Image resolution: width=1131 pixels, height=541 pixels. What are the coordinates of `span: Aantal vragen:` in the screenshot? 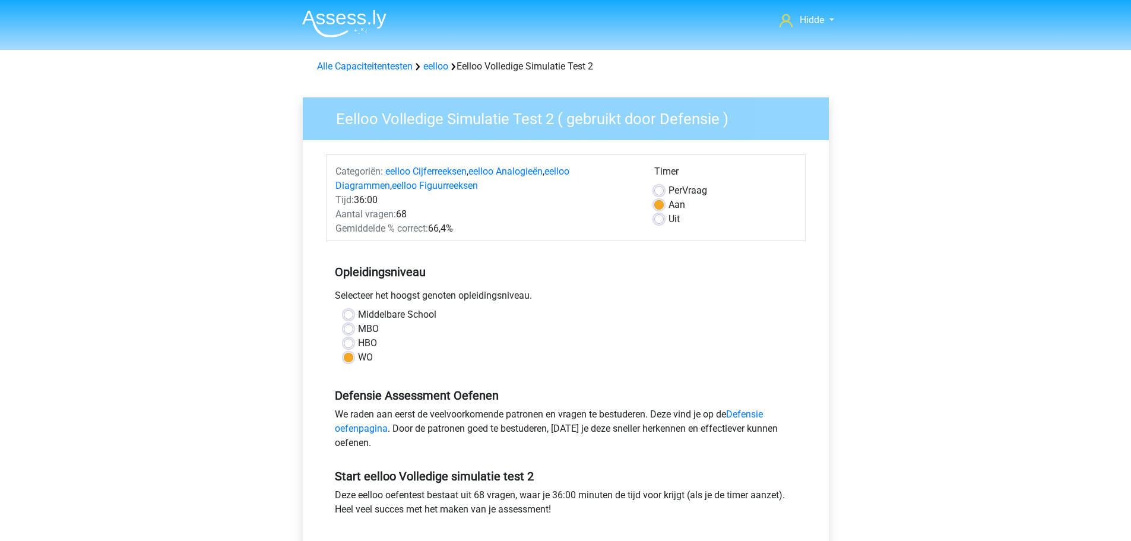 It's located at (366, 214).